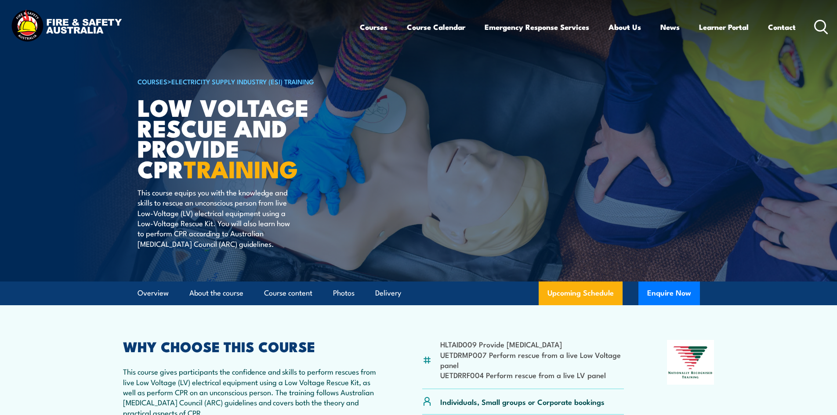 Image resolution: width=837 pixels, height=415 pixels. What do you see at coordinates (153, 293) in the screenshot?
I see `a: Overview` at bounding box center [153, 293].